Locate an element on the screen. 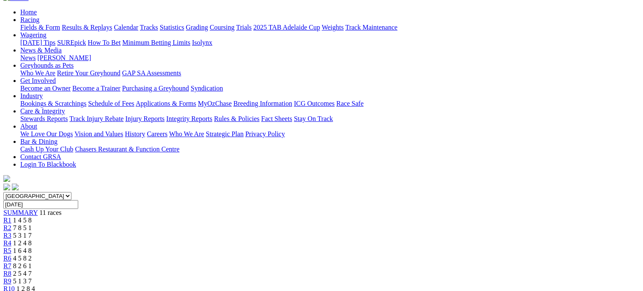 Image resolution: width=643 pixels, height=291 pixels. a: Schedule of Fees is located at coordinates (111, 103).